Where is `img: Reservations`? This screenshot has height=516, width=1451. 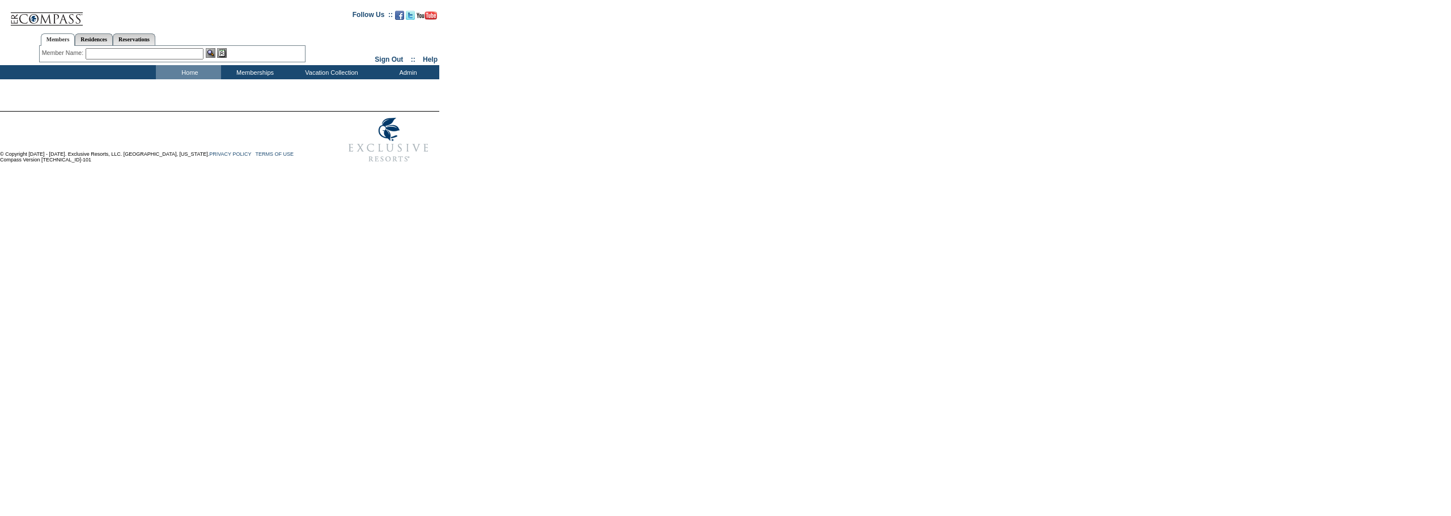 img: Reservations is located at coordinates (222, 53).